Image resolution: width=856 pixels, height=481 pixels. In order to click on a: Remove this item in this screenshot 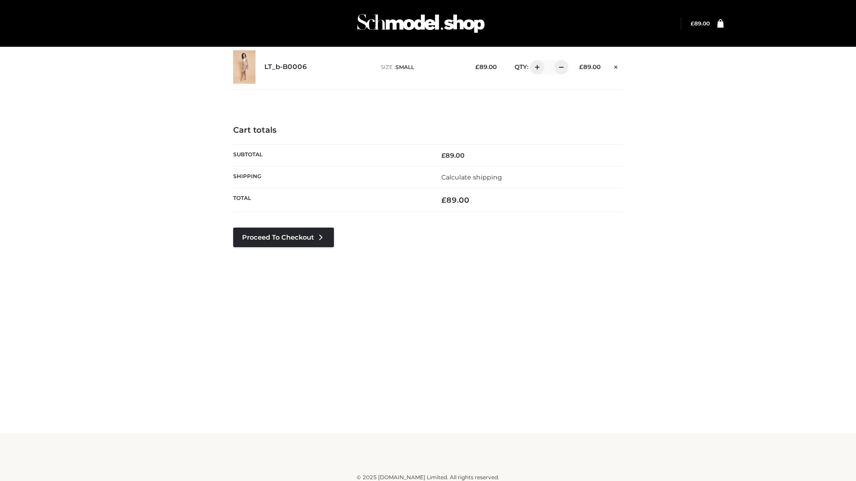, I will do `click(616, 66)`.